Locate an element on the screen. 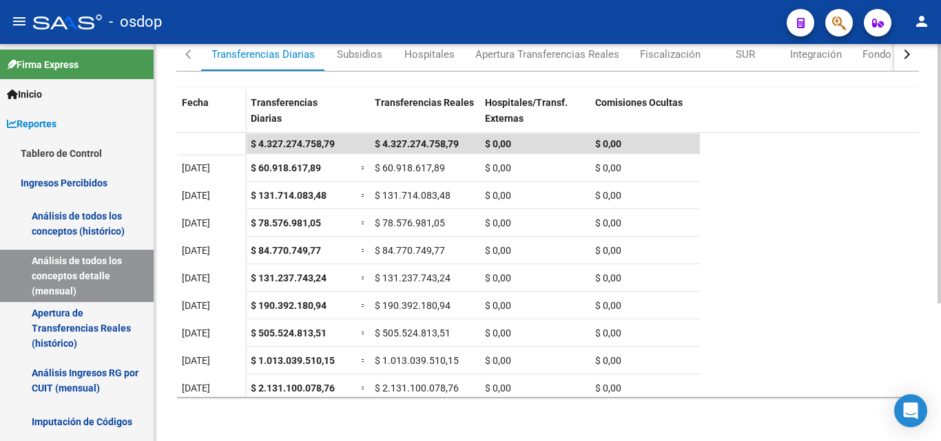  datatable-header-cell: Transferencias Diarias is located at coordinates (300, 117).